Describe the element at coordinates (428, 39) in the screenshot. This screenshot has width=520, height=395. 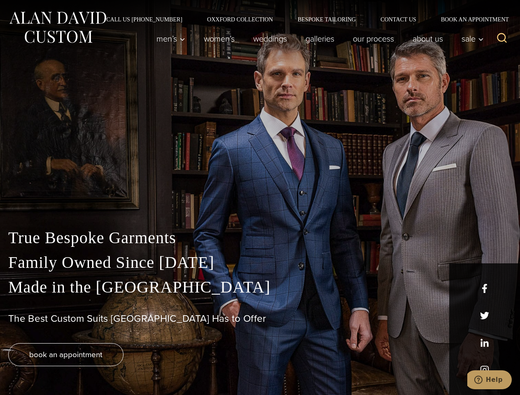
I see `a: About Us` at that location.